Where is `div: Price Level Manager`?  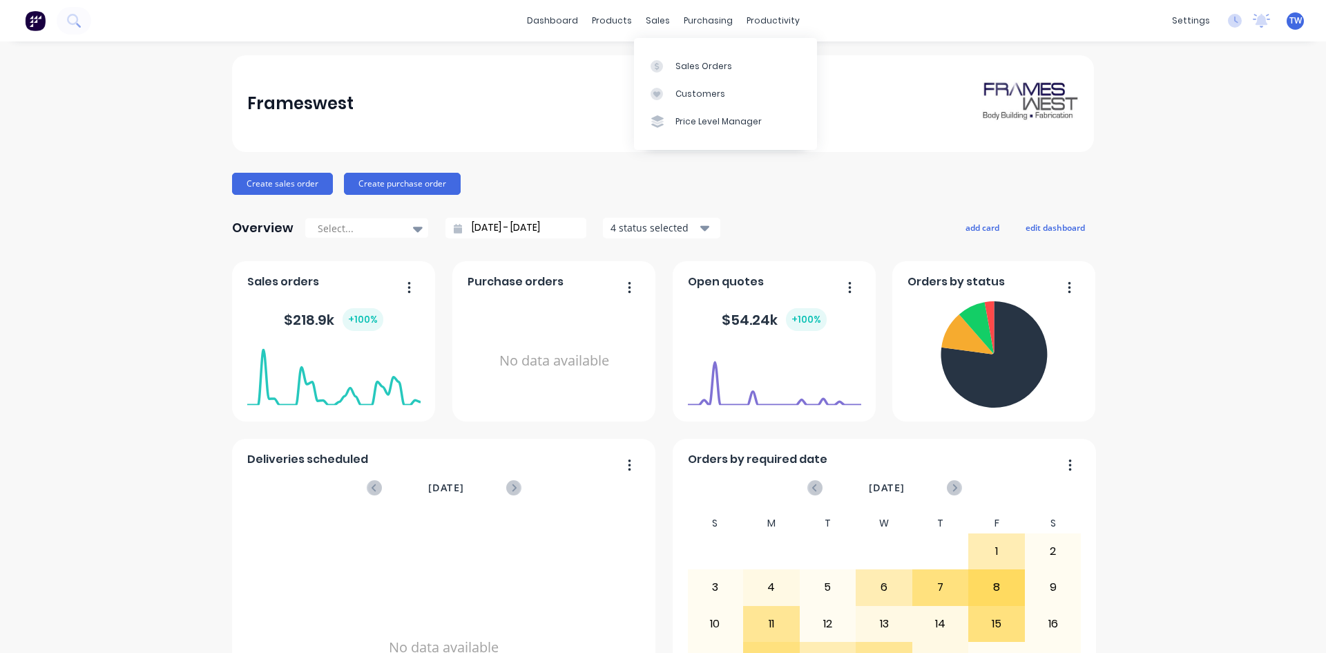 div: Price Level Manager is located at coordinates (718, 122).